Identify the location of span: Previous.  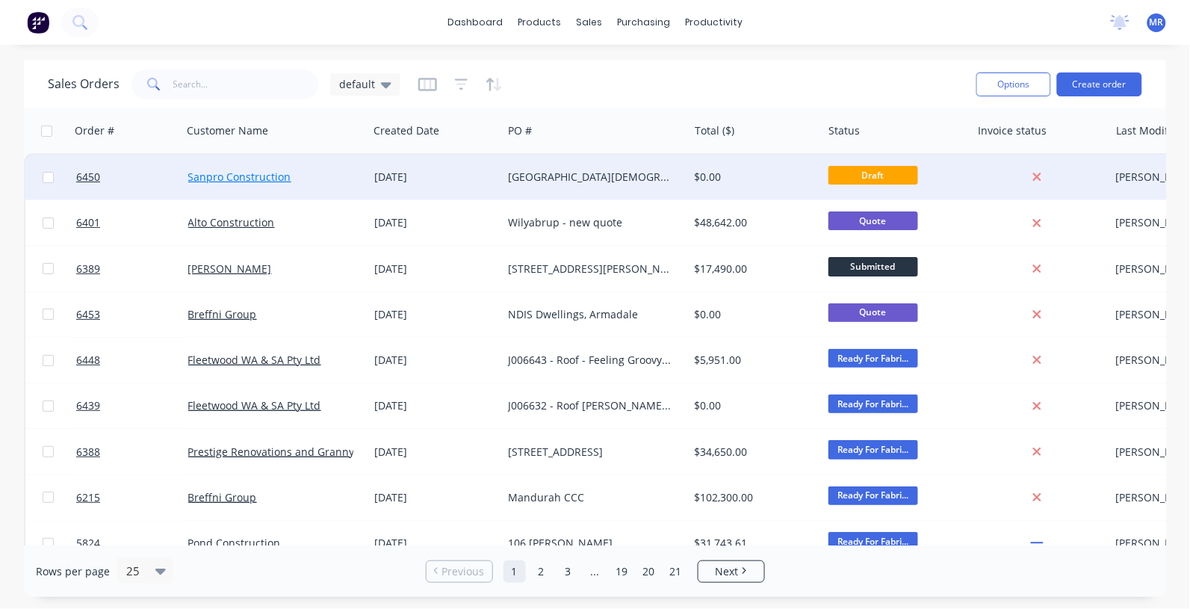
(463, 572).